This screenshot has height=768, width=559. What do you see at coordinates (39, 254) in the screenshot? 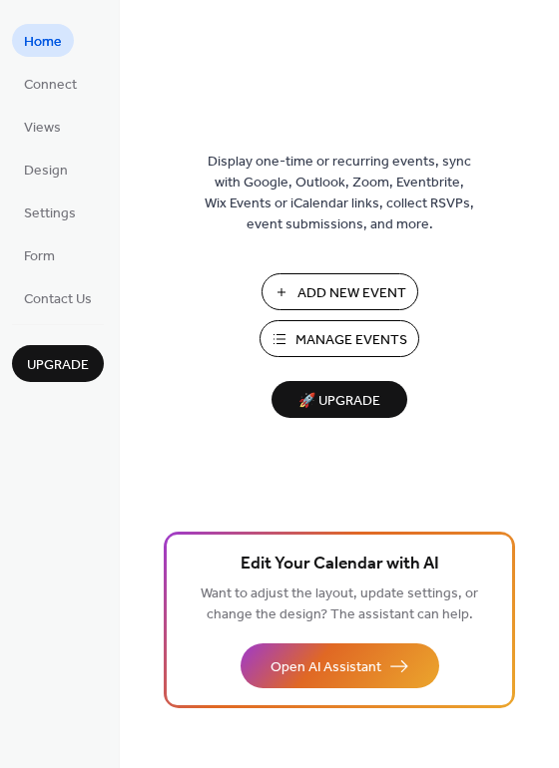
I see `a: Form` at bounding box center [39, 254].